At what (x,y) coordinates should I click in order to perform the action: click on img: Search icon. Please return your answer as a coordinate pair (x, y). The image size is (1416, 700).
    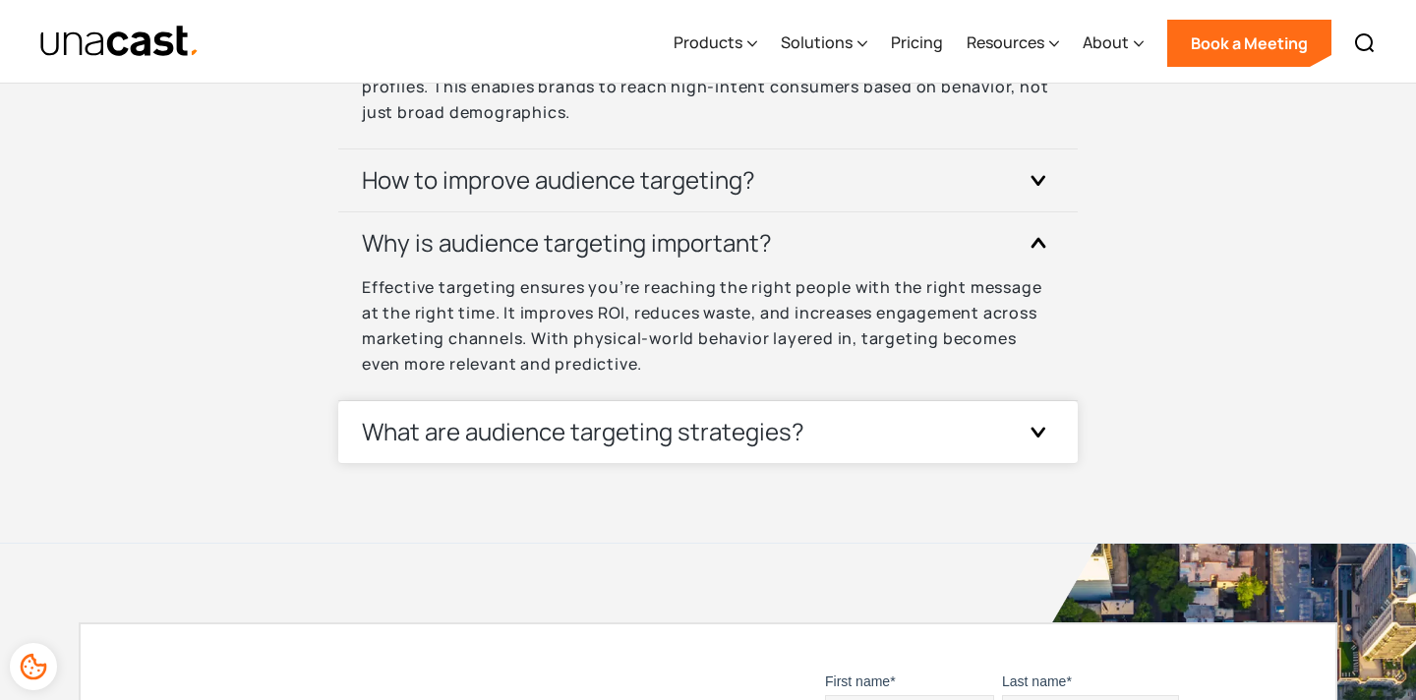
    Looking at the image, I should click on (1365, 43).